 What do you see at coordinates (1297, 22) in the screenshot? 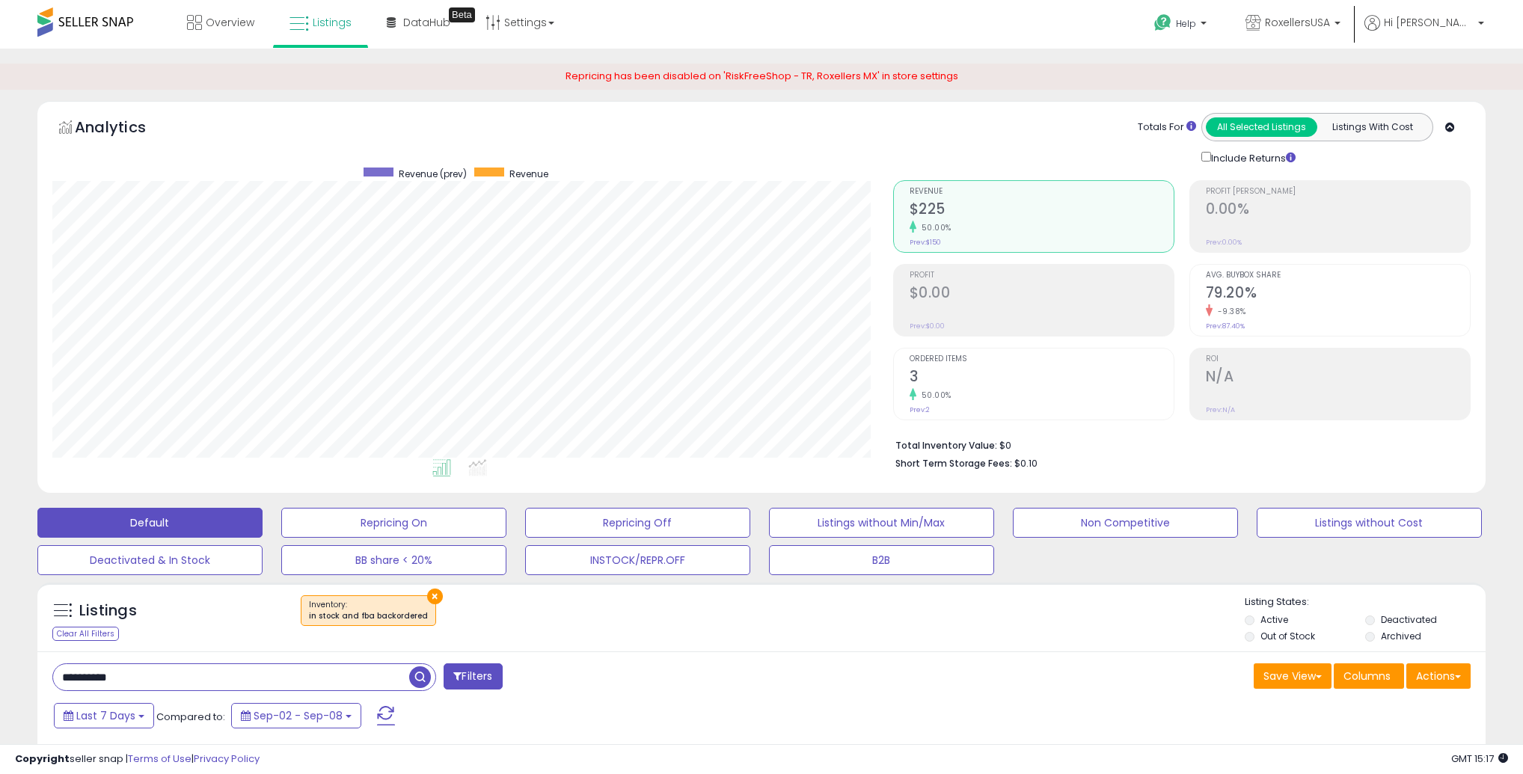
I see `span: RoxellersUSA` at bounding box center [1297, 22].